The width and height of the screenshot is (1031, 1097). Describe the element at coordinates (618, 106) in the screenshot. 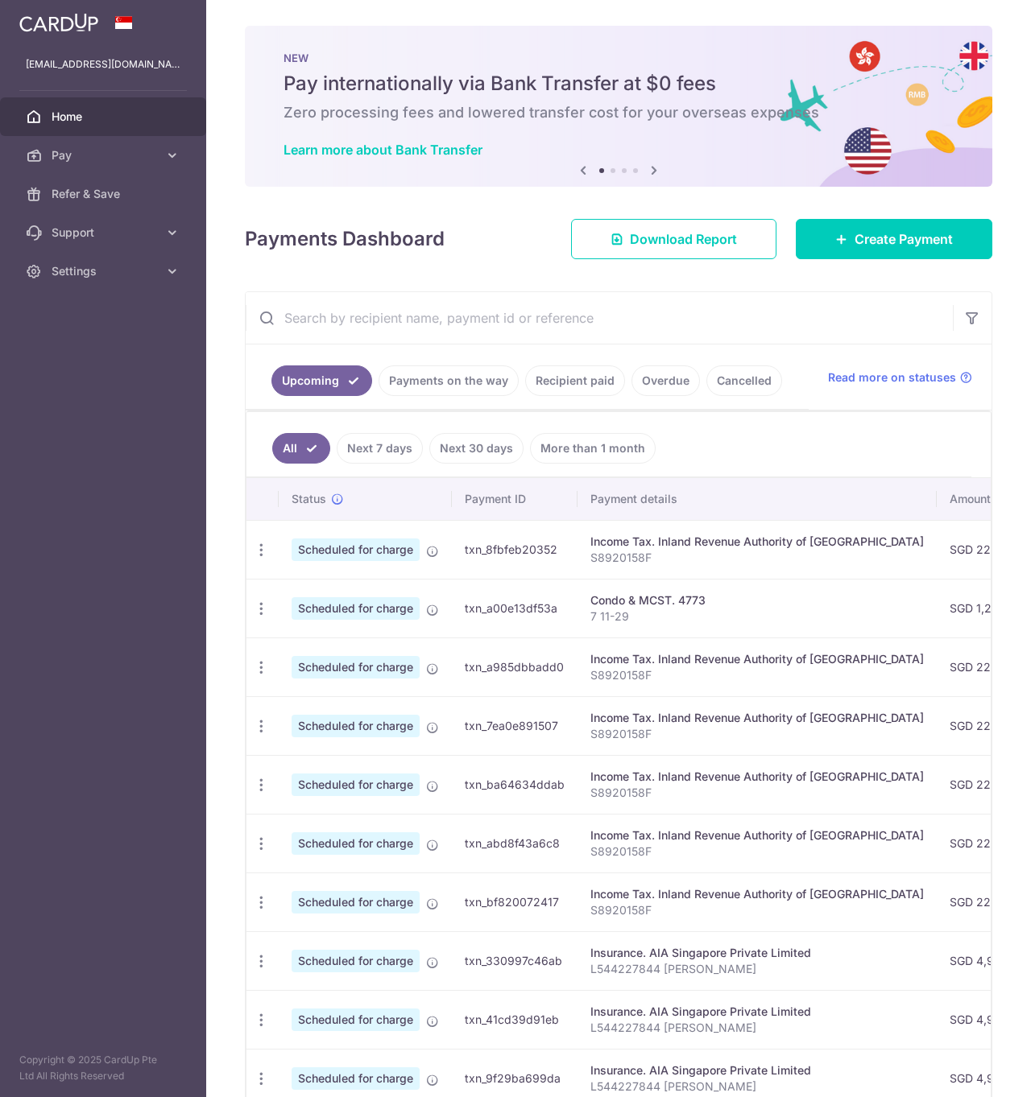

I see `img: Bank transfer banner` at that location.